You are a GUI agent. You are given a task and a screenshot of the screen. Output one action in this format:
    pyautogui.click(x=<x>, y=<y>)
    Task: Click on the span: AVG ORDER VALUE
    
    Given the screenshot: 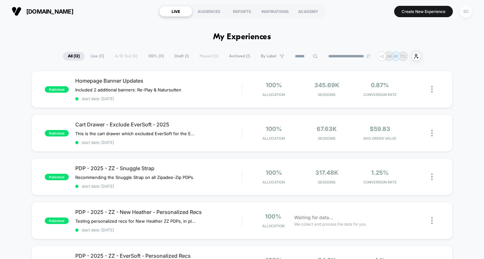 What is the action you would take?
    pyautogui.click(x=380, y=138)
    